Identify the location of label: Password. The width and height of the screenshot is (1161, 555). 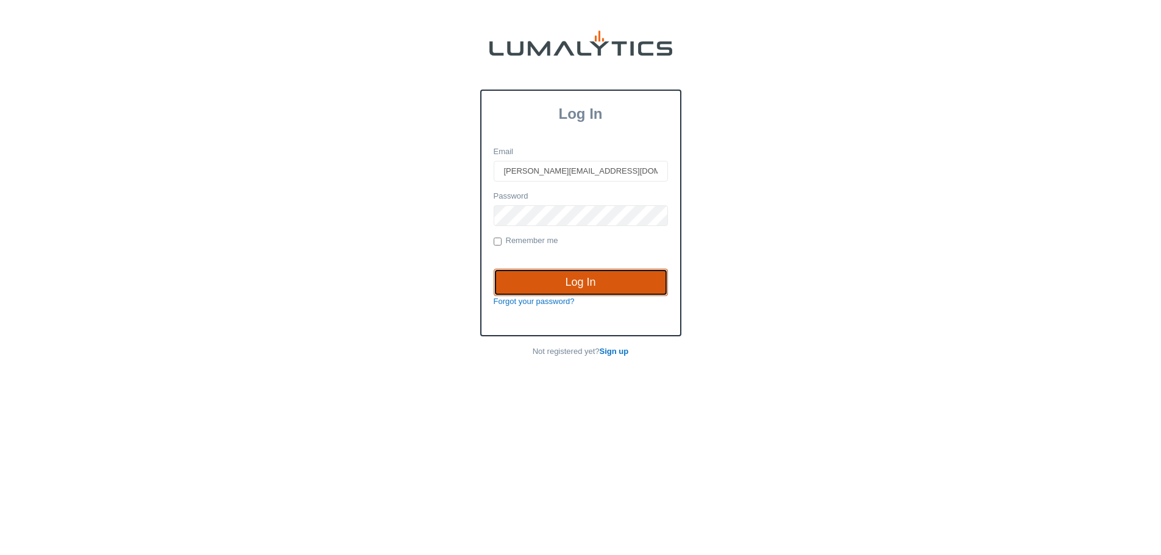
(511, 196).